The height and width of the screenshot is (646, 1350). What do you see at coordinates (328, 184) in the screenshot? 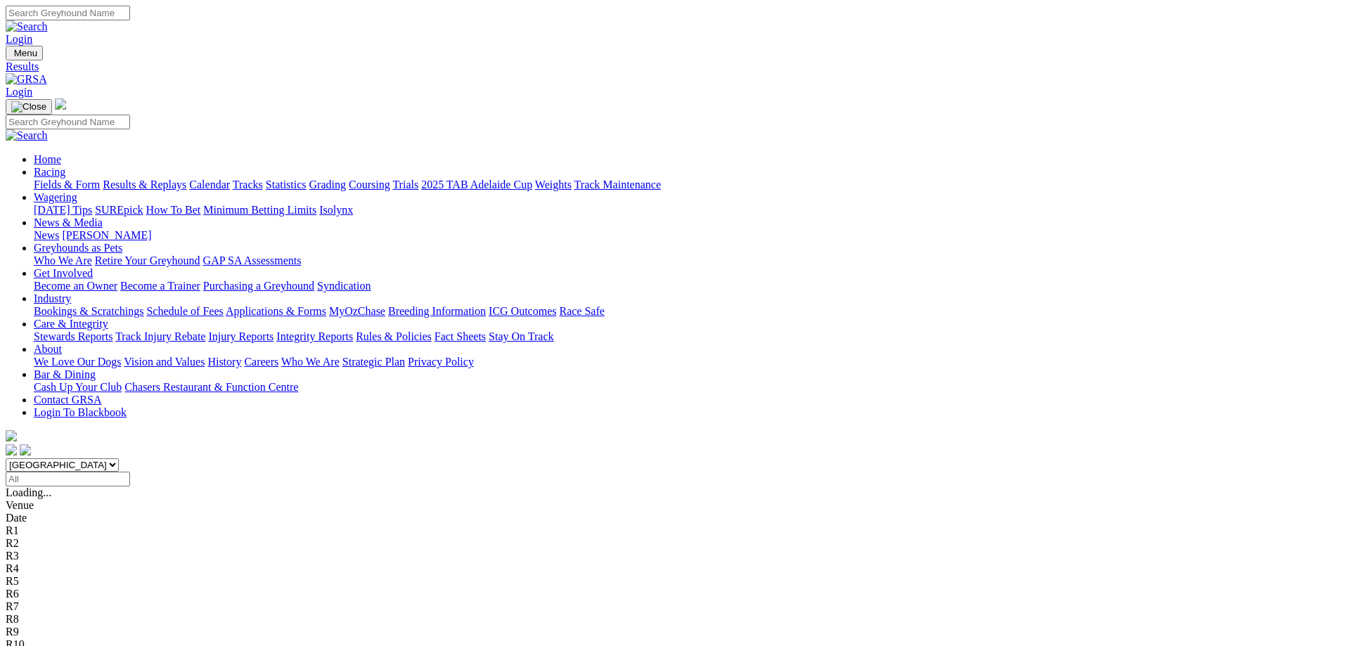
I see `a: Grading` at bounding box center [328, 184].